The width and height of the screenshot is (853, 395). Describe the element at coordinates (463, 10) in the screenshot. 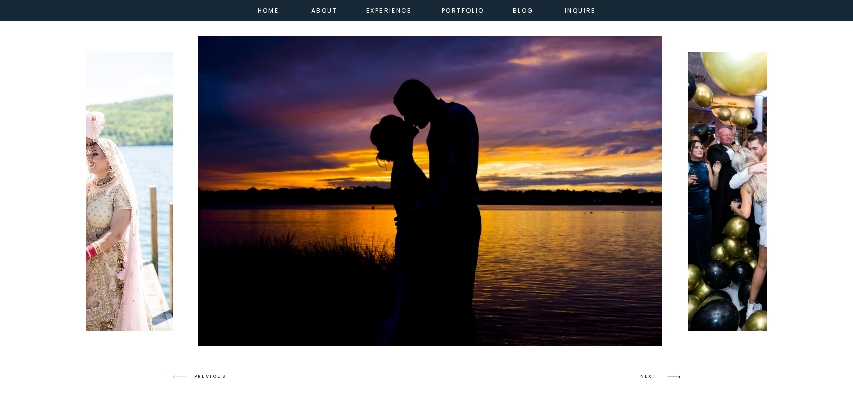

I see `nav: portfolio` at that location.